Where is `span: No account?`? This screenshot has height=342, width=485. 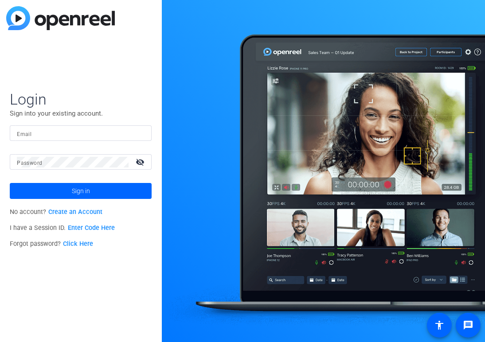 span: No account? is located at coordinates (56, 212).